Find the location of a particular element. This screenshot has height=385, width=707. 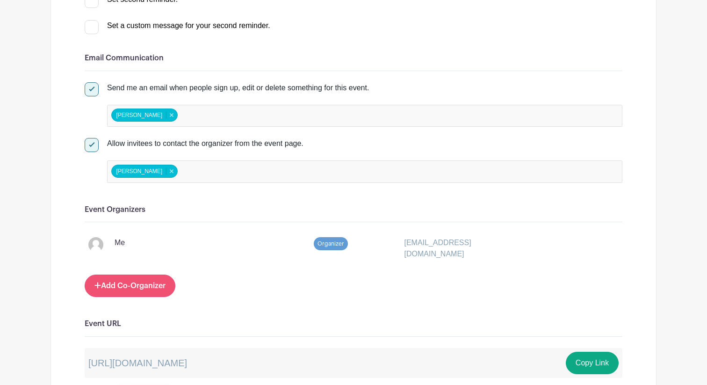

h6: Email Communication is located at coordinates (353, 58).